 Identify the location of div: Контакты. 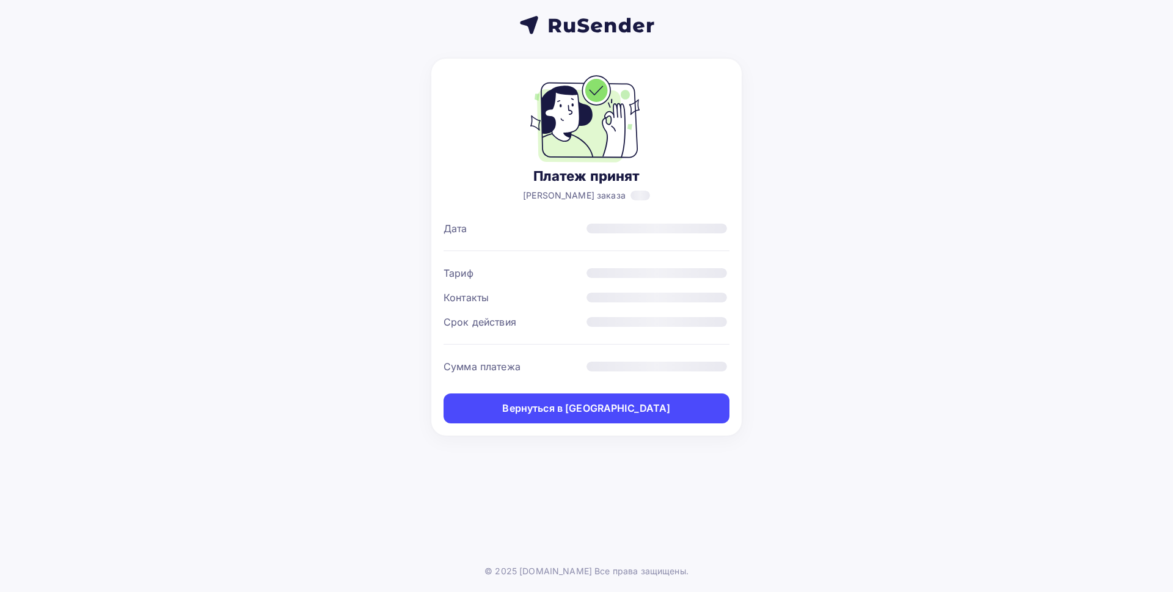
(515, 298).